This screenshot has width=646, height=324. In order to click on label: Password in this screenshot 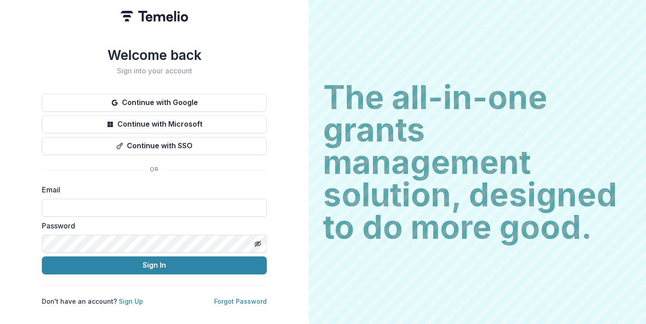, I will do `click(152, 225)`.